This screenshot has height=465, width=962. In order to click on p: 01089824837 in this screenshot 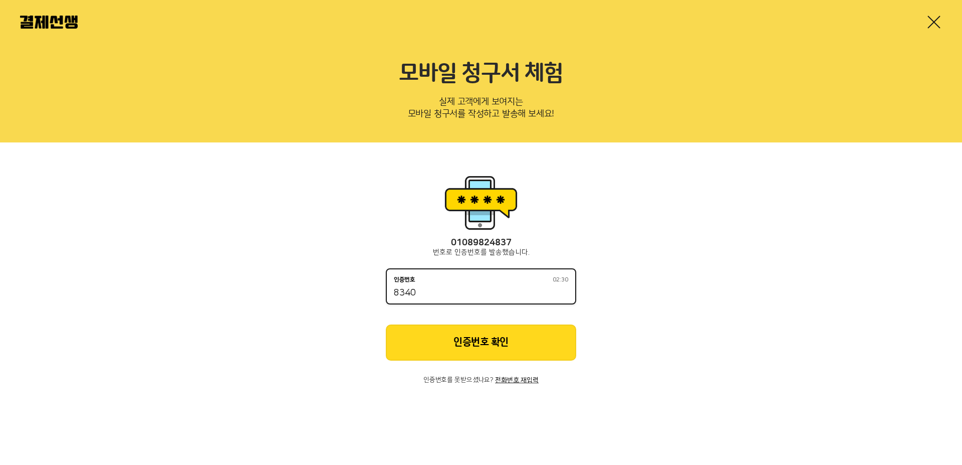, I will do `click(481, 243)`.